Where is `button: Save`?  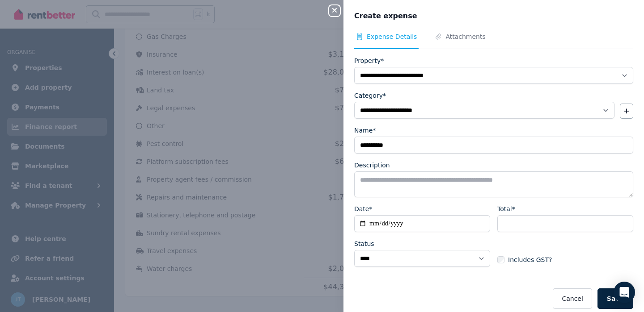
button: Save is located at coordinates (615, 299).